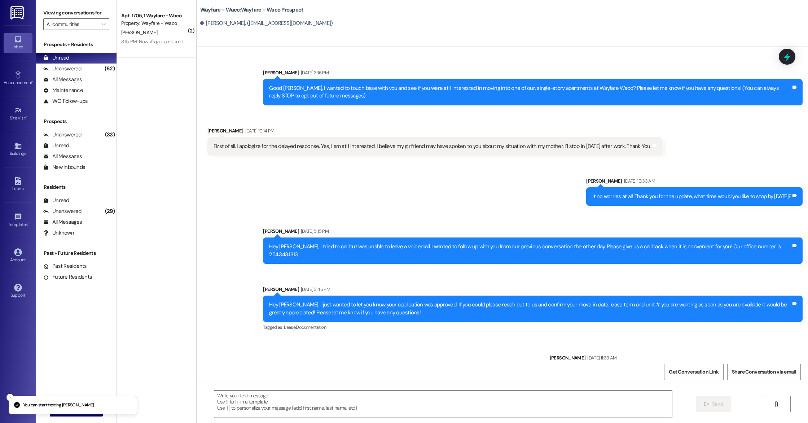  I want to click on a: Account, so click(18, 256).